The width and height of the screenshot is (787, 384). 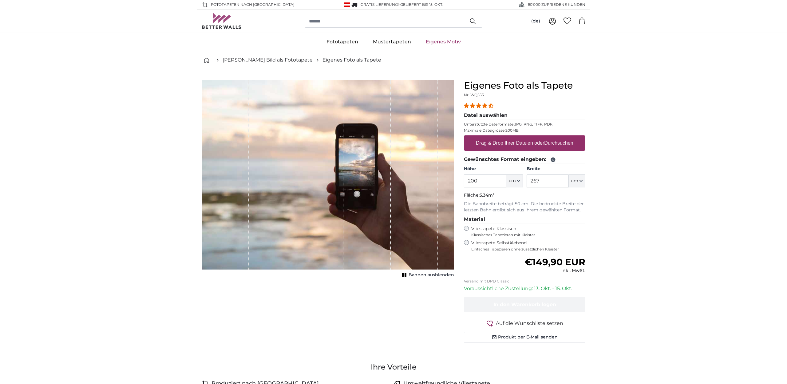 What do you see at coordinates (525, 219) in the screenshot?
I see `legend: Material` at bounding box center [525, 219].